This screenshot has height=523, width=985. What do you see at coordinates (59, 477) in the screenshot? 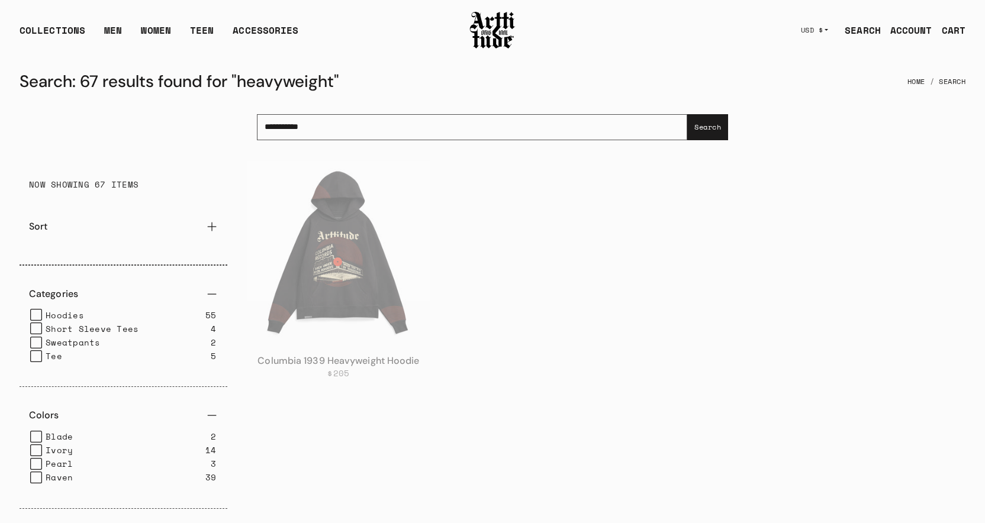
I see `span: Raven` at bounding box center [59, 477].